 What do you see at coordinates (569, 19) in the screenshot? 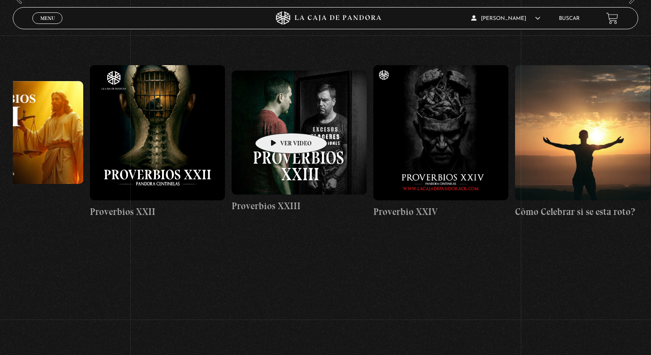
I see `a: Buscar` at bounding box center [569, 19].